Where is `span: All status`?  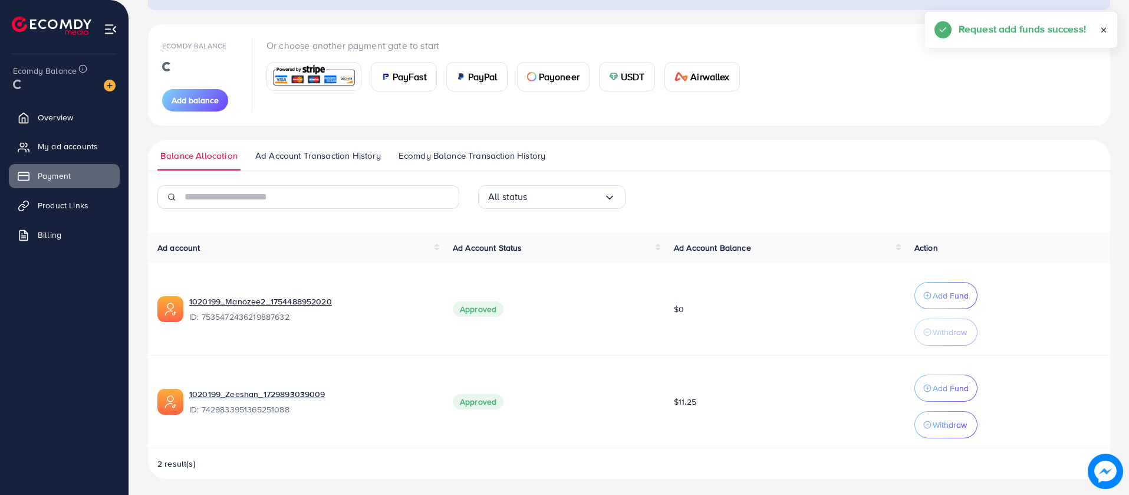
span: All status is located at coordinates (508, 196).